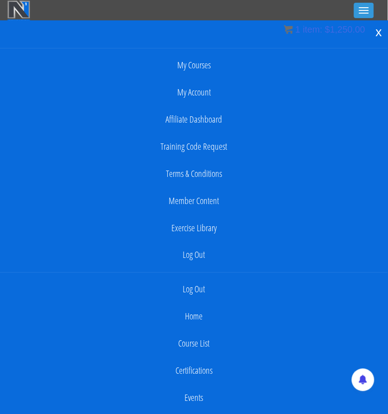 Image resolution: width=388 pixels, height=414 pixels. I want to click on bdi: 1,250.00, so click(345, 29).